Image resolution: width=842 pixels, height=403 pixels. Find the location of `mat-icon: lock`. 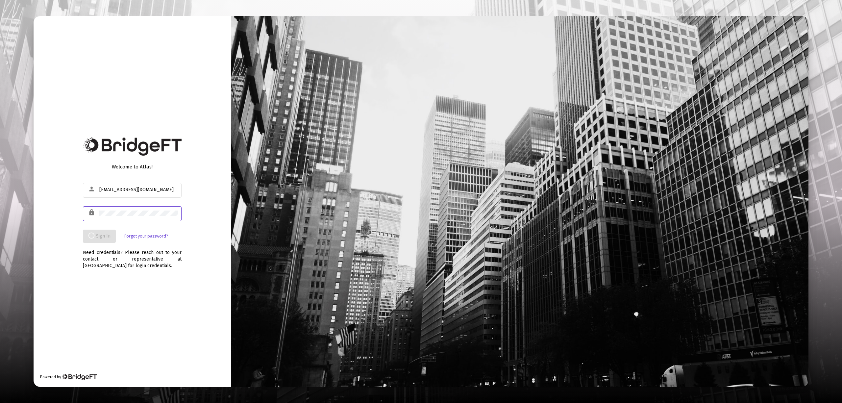

mat-icon: lock is located at coordinates (92, 212).